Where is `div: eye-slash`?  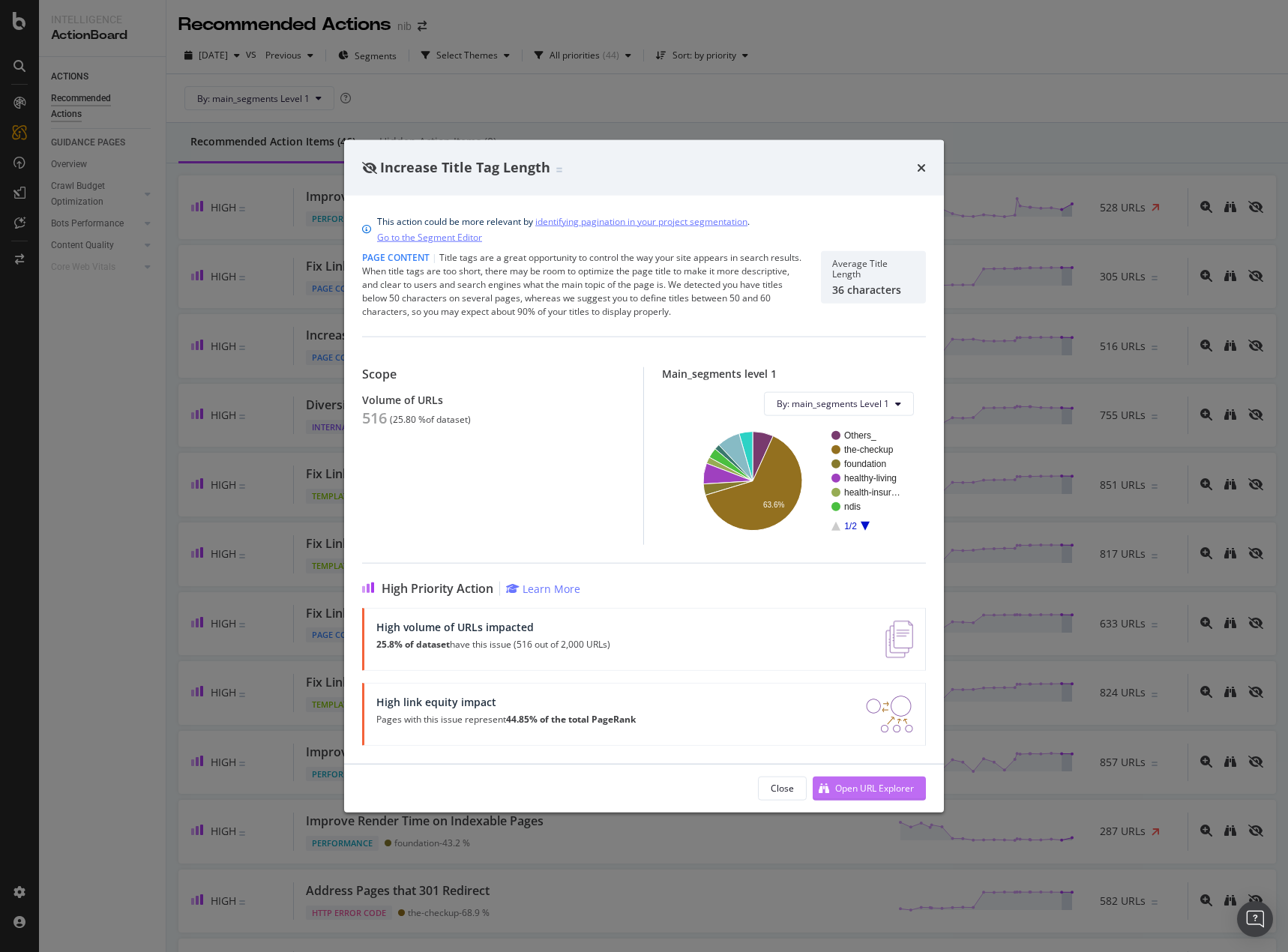
div: eye-slash is located at coordinates (369, 168).